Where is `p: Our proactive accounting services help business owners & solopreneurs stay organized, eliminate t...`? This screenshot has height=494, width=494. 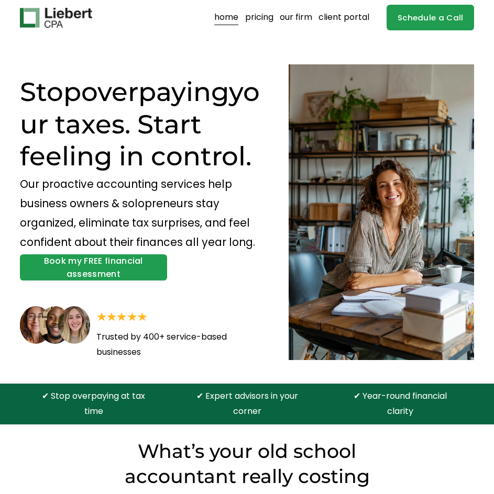
p: Our proactive accounting services help business owners & solopreneurs stay organized, eliminate t... is located at coordinates (141, 214).